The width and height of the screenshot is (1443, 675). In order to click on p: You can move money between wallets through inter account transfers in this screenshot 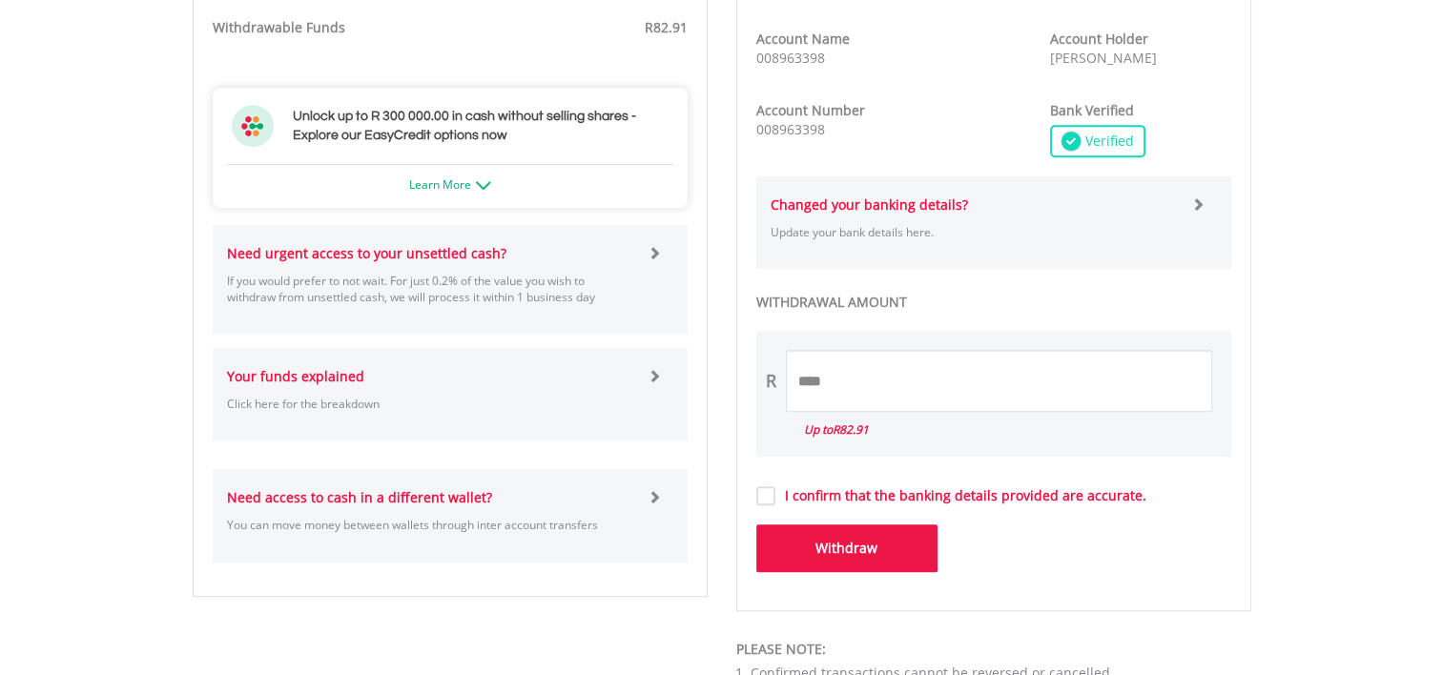, I will do `click(430, 524)`.